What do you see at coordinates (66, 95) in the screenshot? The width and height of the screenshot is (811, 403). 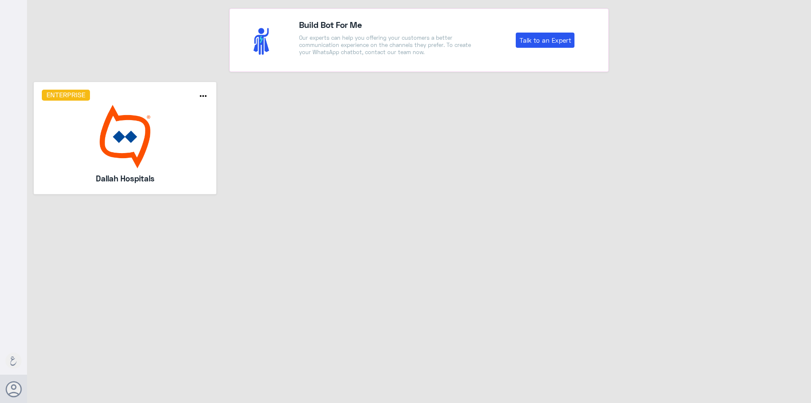 I see `h6: Enterprise` at bounding box center [66, 95].